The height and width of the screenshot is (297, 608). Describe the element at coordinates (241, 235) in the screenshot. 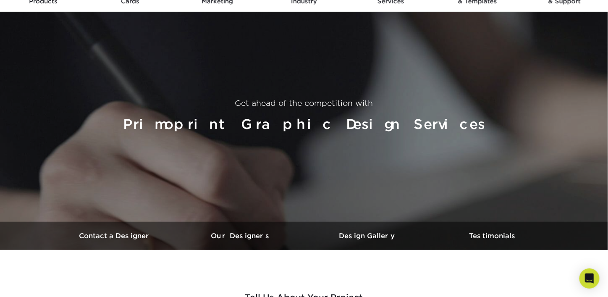

I see `a: Our Designers` at that location.